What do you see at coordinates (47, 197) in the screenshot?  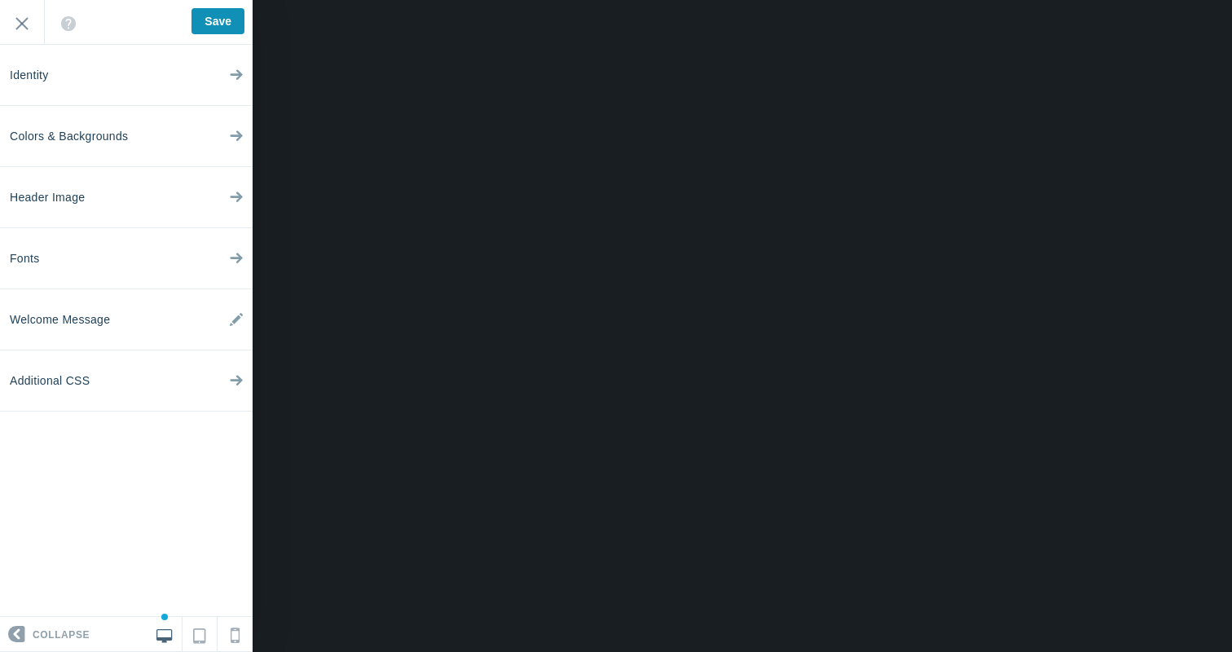 I see `span: Header Image` at bounding box center [47, 197].